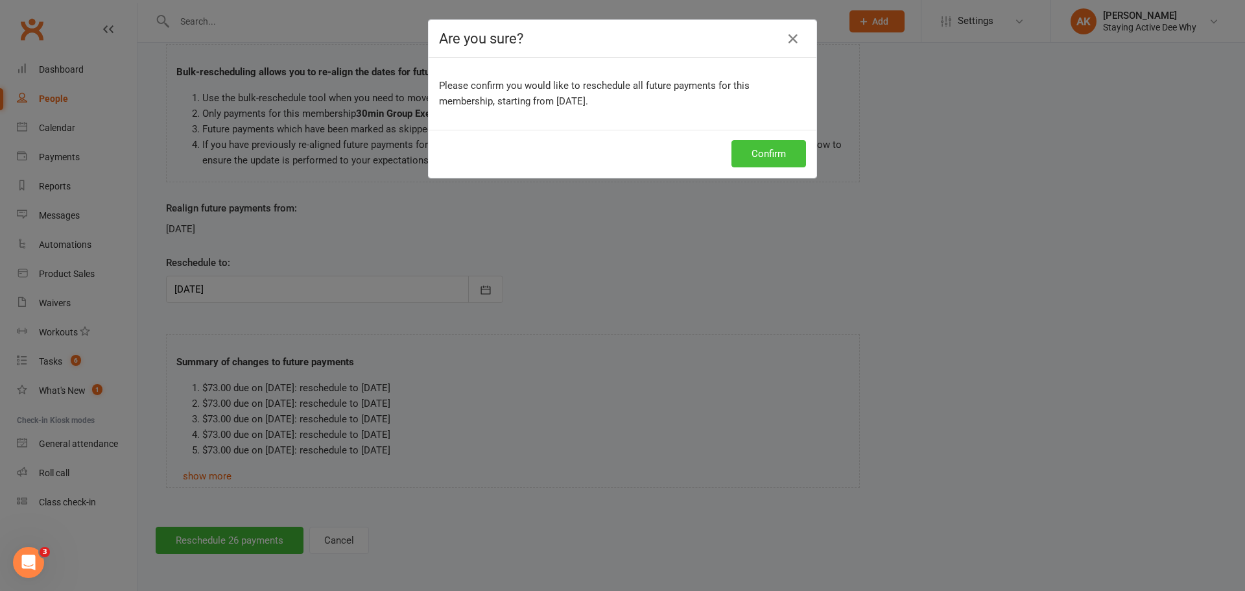 This screenshot has width=1245, height=591. Describe the element at coordinates (622, 38) in the screenshot. I see `h4: Are you sure?` at that location.